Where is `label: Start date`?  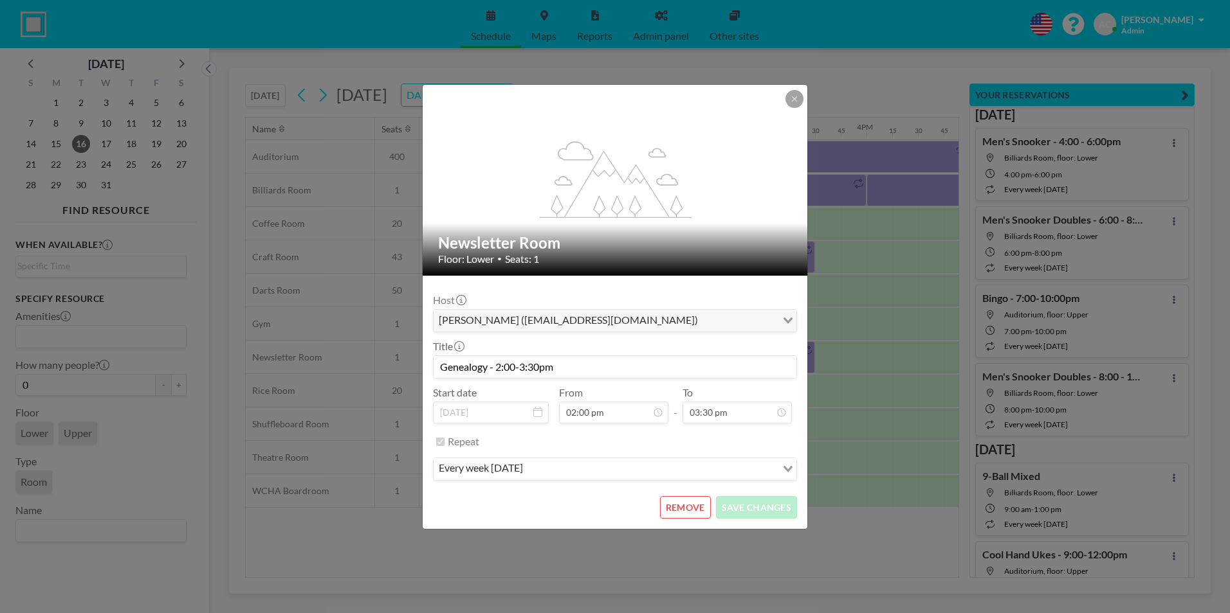 label: Start date is located at coordinates (455, 393).